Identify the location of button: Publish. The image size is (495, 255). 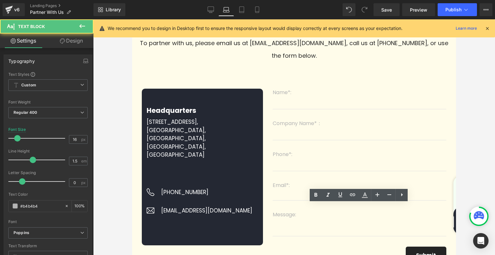
(457, 10).